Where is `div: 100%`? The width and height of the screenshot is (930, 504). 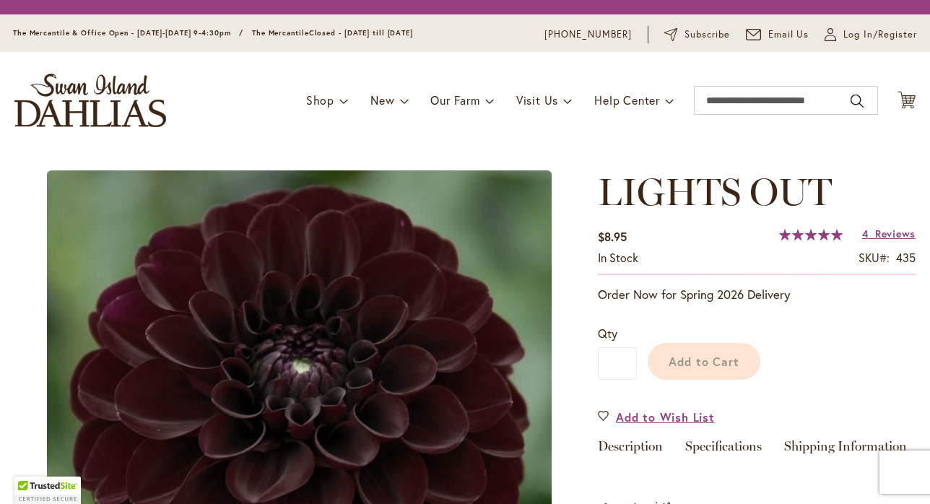 div: 100% is located at coordinates (811, 235).